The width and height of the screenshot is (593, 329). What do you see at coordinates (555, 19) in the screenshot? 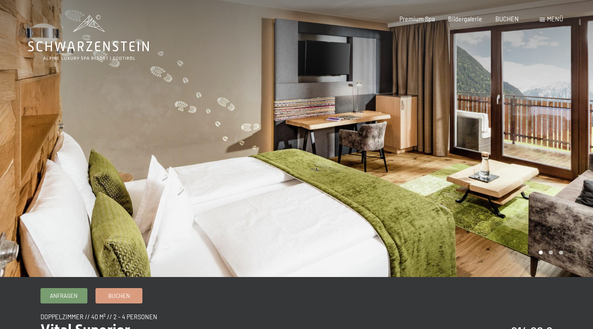
I see `span: Menü` at bounding box center [555, 19].